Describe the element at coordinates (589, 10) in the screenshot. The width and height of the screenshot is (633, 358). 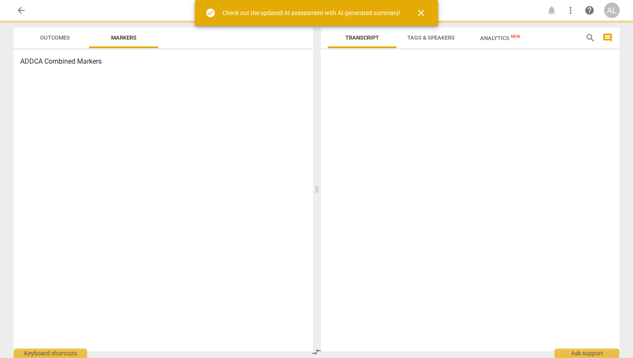
I see `a: Help` at that location.